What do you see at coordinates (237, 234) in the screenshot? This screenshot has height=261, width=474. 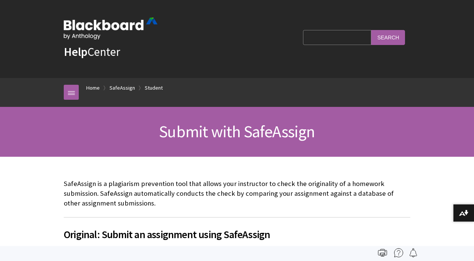 I see `span: Original: Submit an assignment using SafeAssign` at bounding box center [237, 234].